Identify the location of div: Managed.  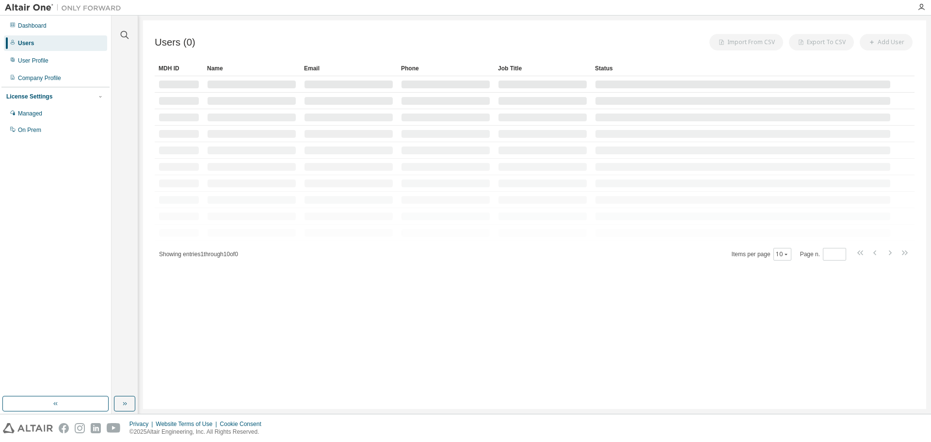
(30, 113).